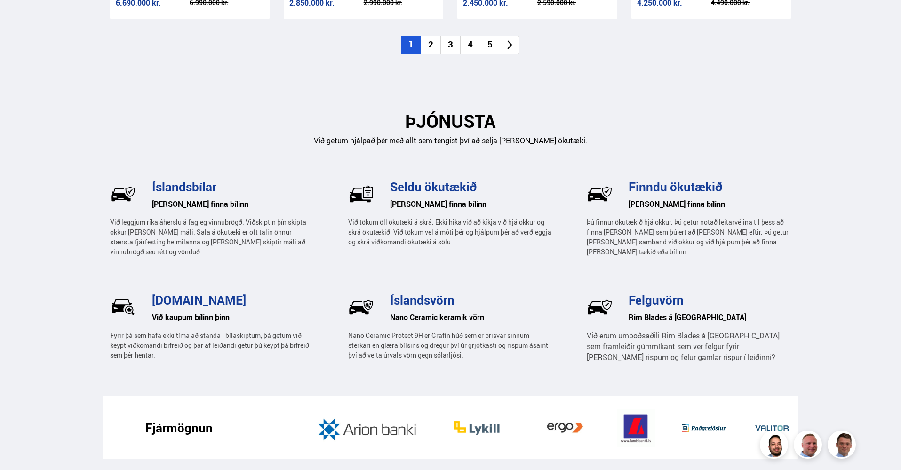 The height and width of the screenshot is (470, 901). Describe the element at coordinates (775, 446) in the screenshot. I see `img: nhp88E3Fdnt1Opn2.png` at that location.